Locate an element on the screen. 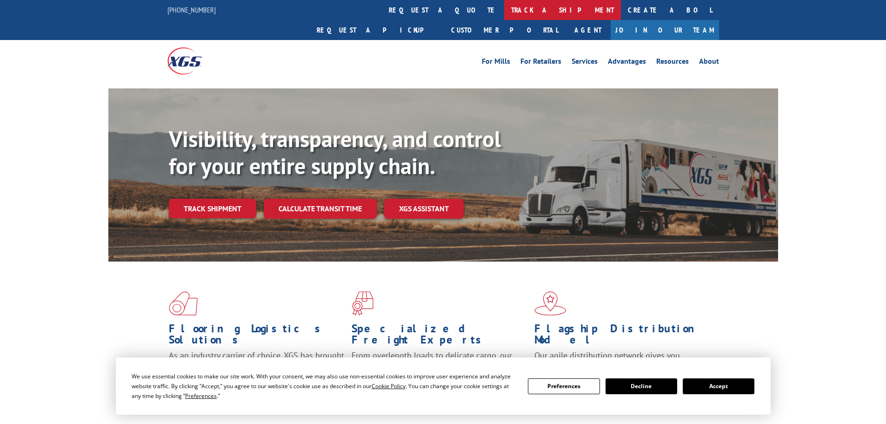 This screenshot has height=424, width=886. img: xgs-icon-flagship-distribution-model-red is located at coordinates (550, 303).